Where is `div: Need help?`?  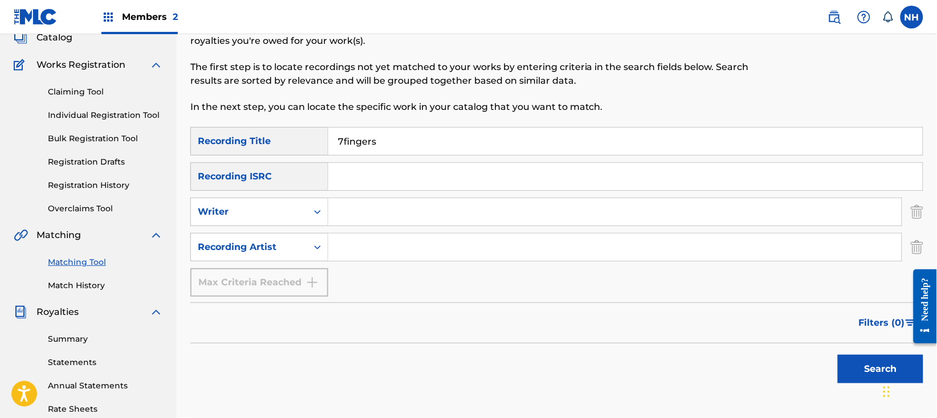 div: Need help? is located at coordinates (20, 39).